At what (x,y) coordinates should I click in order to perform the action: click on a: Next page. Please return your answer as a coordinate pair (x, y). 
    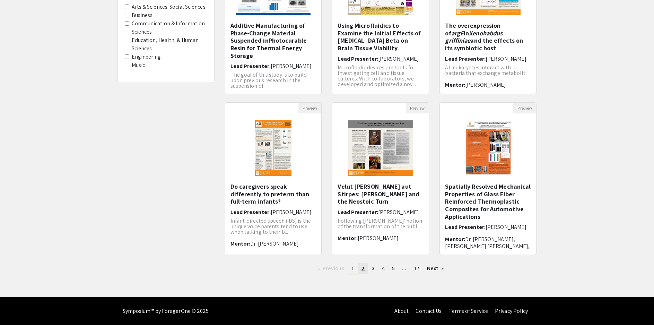
    Looking at the image, I should click on (435, 268).